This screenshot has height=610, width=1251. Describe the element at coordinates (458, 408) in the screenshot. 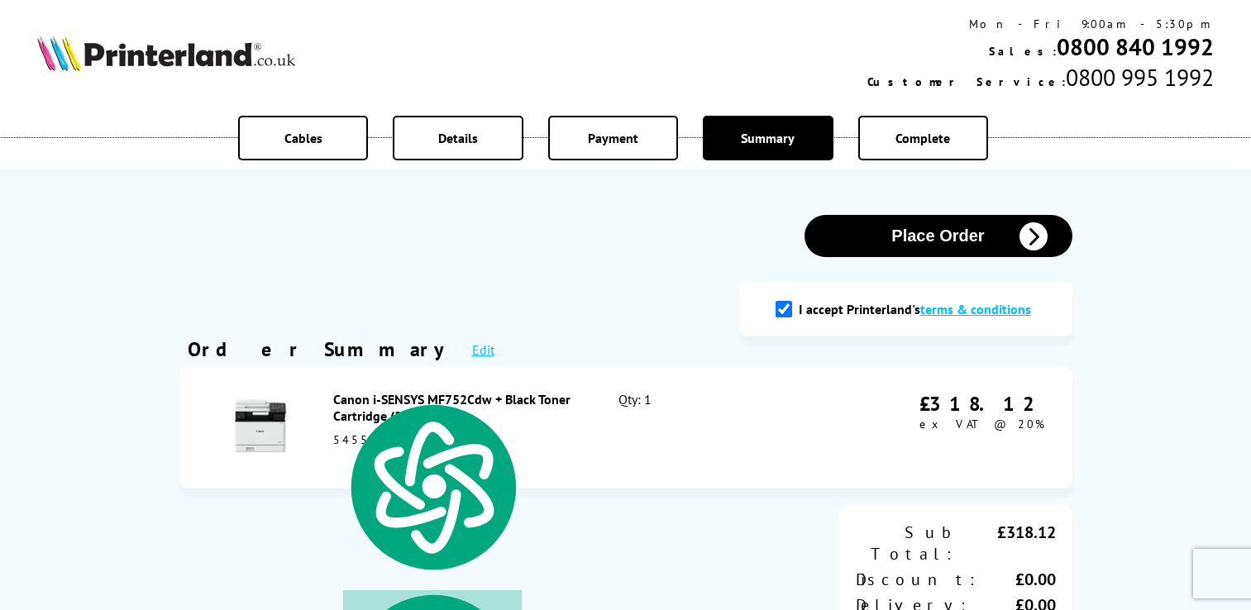

I see `div: Canon i-SENSYS MF752Cdw + Black Toner Cartridge (2,100 Pages)` at that location.